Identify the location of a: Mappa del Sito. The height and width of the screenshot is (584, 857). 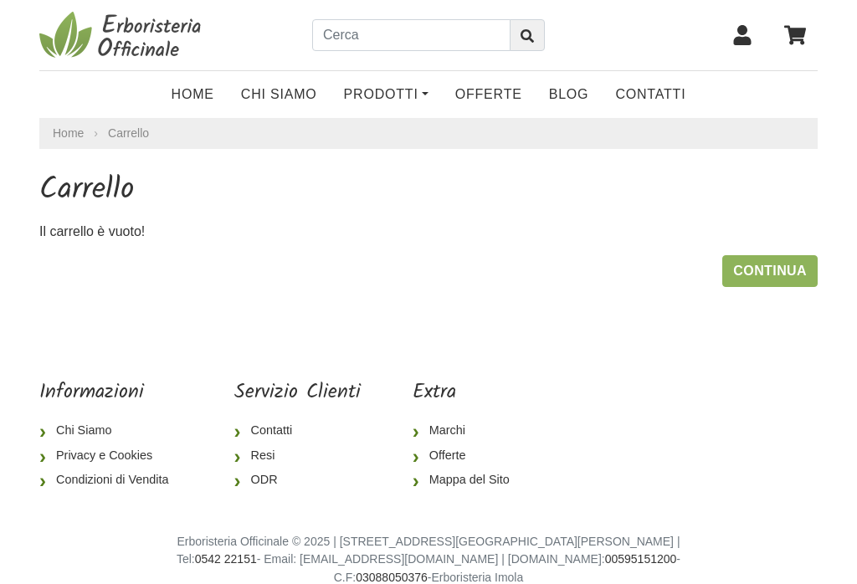
(468, 481).